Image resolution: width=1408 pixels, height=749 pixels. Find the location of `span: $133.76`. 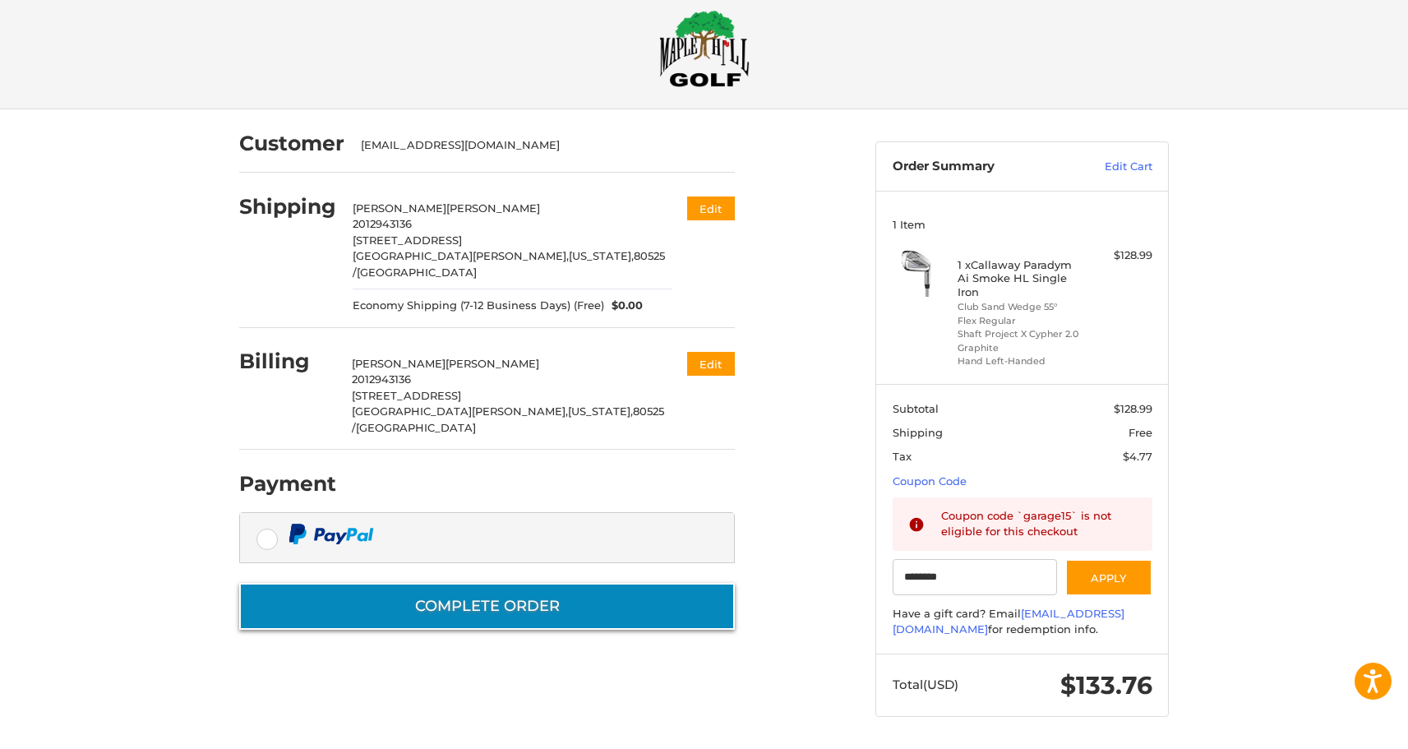

span: $133.76 is located at coordinates (1107, 685).